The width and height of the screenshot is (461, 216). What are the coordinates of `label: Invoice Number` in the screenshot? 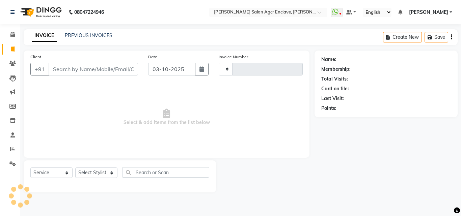 It's located at (233, 57).